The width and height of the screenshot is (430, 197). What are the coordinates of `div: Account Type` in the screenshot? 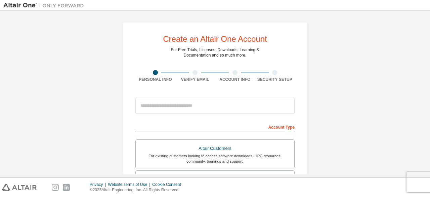 It's located at (215, 126).